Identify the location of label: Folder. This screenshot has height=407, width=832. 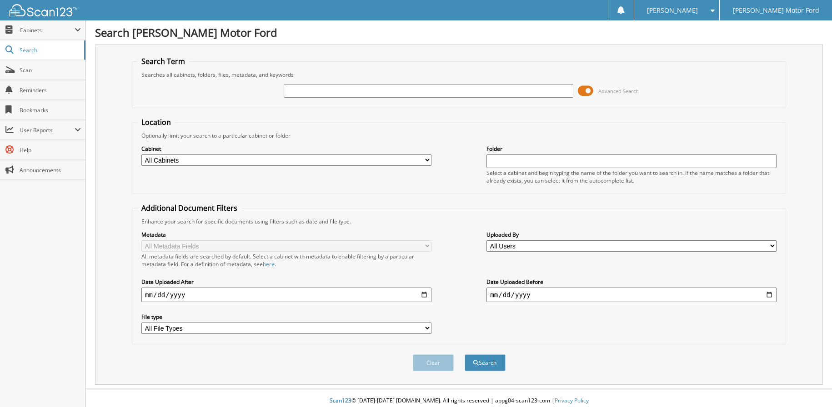
(631, 149).